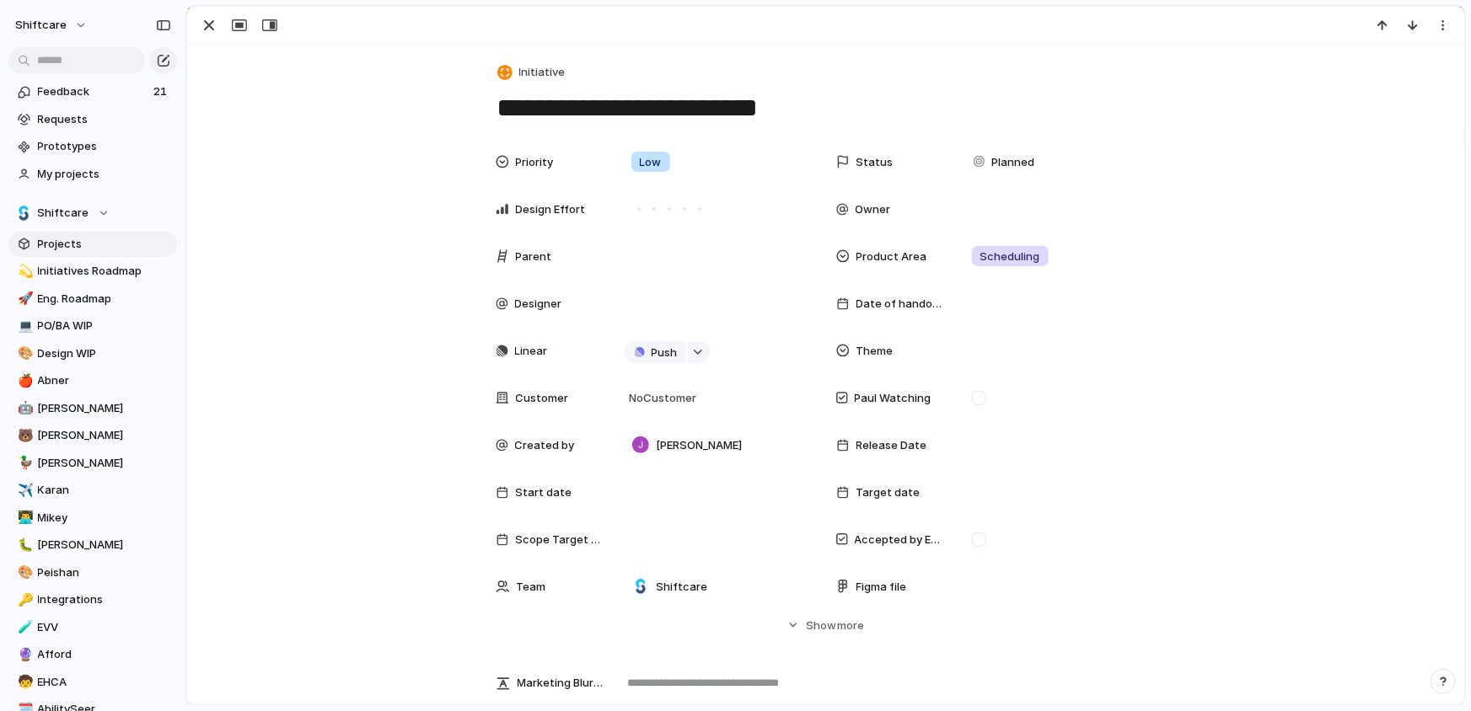  Describe the element at coordinates (544, 493) in the screenshot. I see `span: Start date` at that location.